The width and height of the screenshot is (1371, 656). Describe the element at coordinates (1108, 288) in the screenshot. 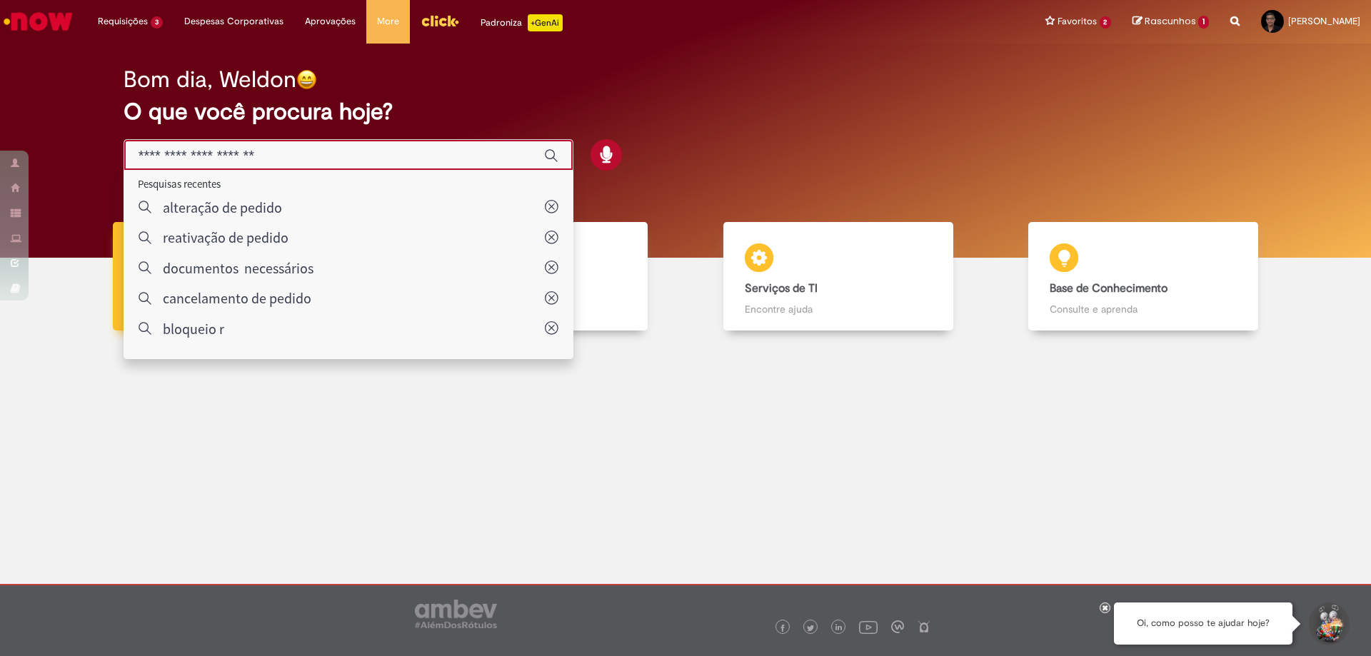

I see `b: Base de Conhecimento` at that location.